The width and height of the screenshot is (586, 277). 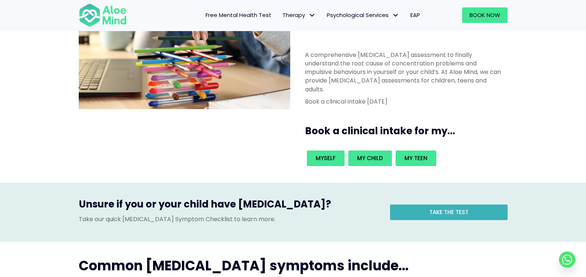 I want to click on a: Whatsapp, so click(x=567, y=260).